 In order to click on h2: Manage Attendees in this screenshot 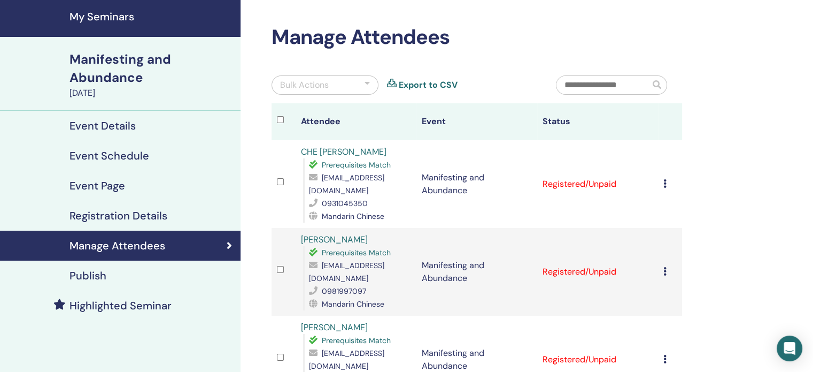, I will do `click(477, 37)`.